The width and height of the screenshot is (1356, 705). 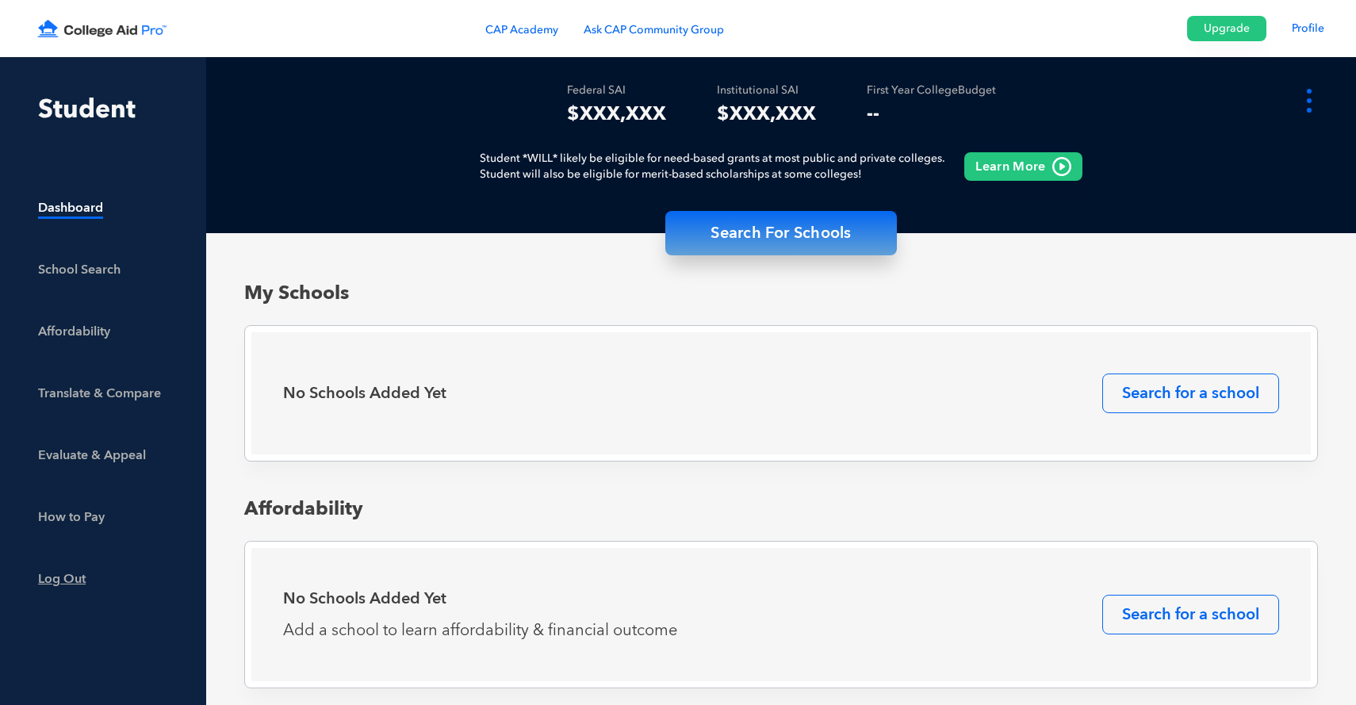 What do you see at coordinates (522, 29) in the screenshot?
I see `button: CAP Academy` at bounding box center [522, 29].